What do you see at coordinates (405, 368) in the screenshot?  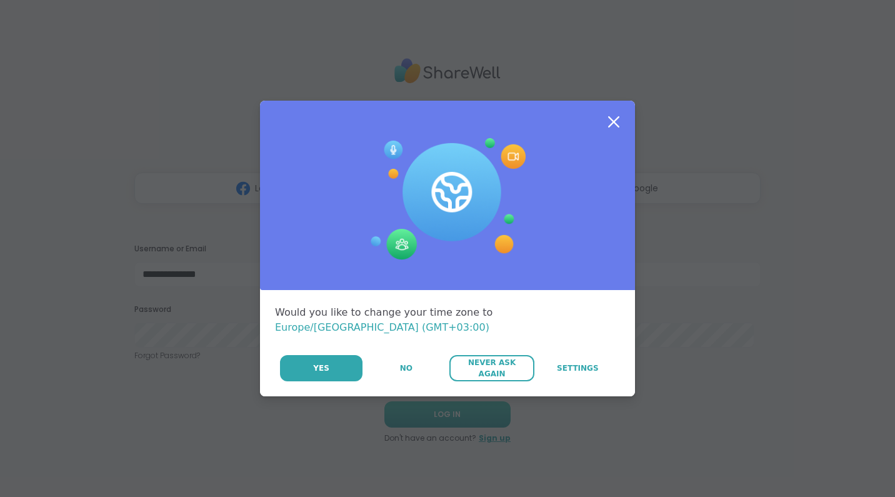 I see `button: No` at bounding box center [405, 368].